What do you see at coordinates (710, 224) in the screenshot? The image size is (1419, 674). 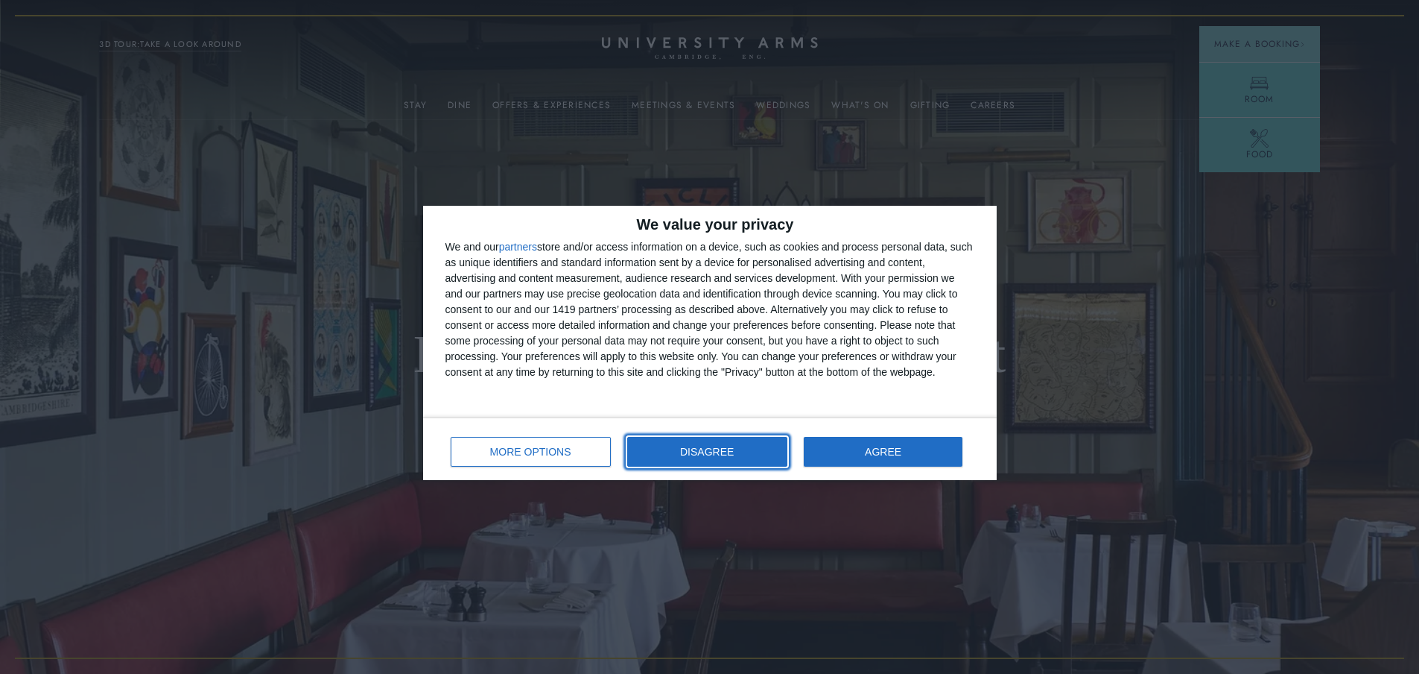 I see `h2: We value your privacy` at bounding box center [710, 224].